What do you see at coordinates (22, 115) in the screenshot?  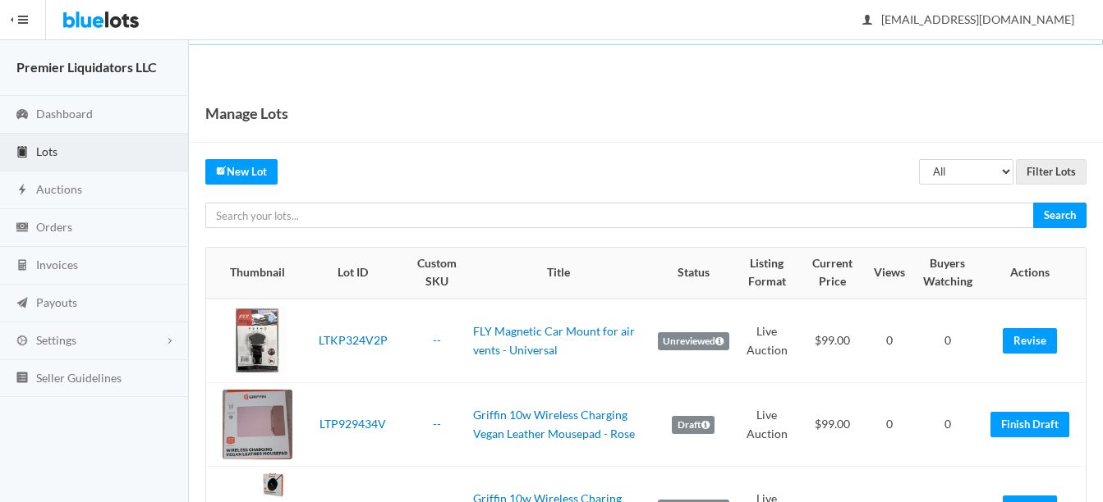 I see `ion-icon: speedometer` at bounding box center [22, 115].